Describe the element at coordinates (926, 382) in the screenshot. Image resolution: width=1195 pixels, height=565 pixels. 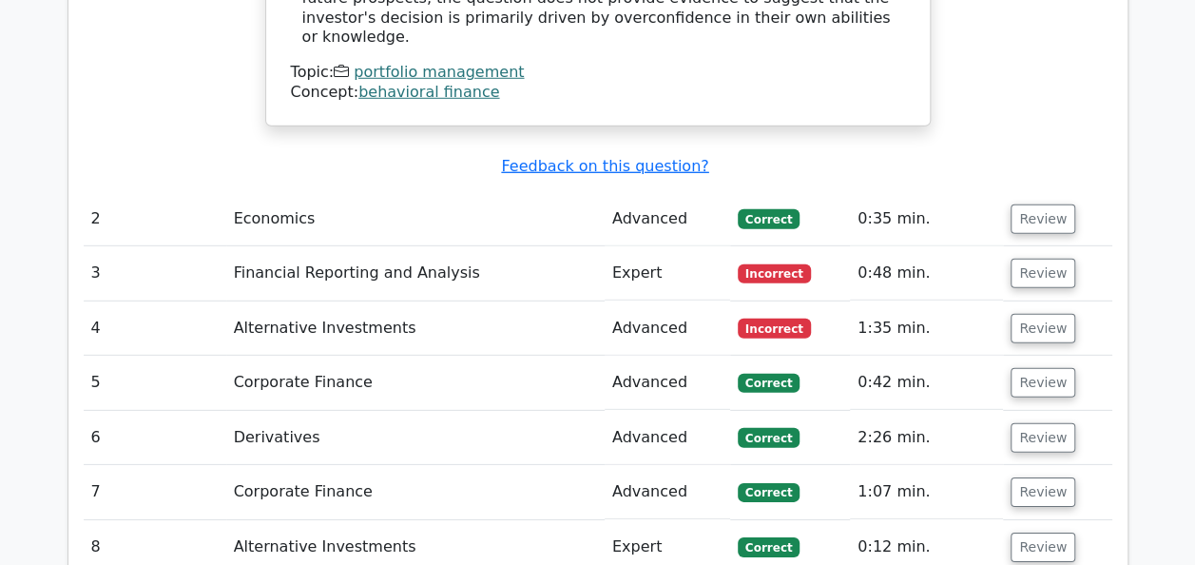
I see `td: 0:42 min.` at that location.